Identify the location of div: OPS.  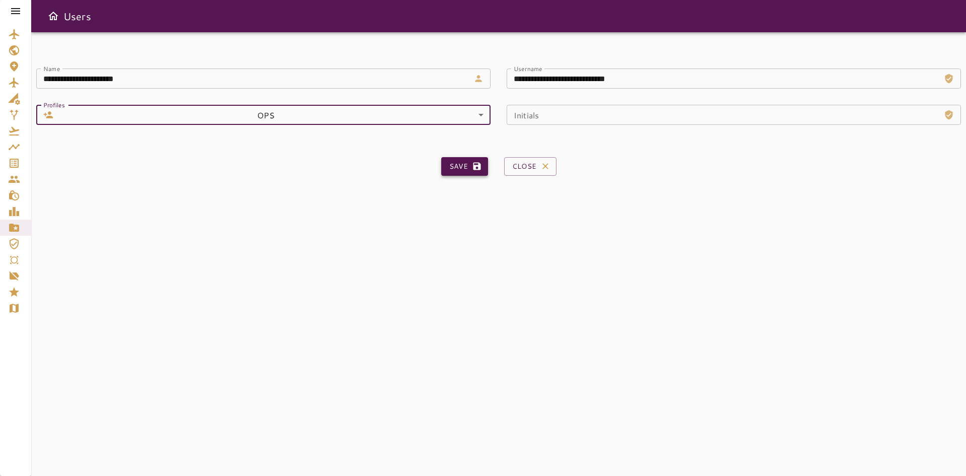
(274, 115).